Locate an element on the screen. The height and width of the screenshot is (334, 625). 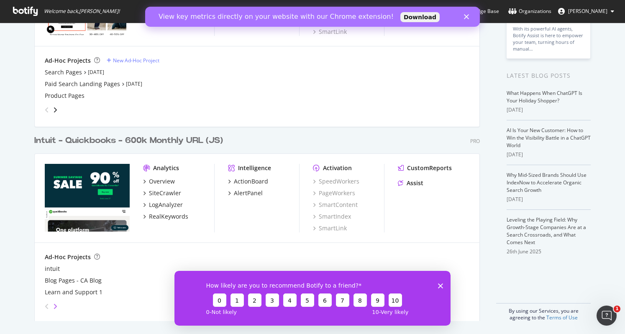
img: quickbooks.intuit.com is located at coordinates (87, 198).